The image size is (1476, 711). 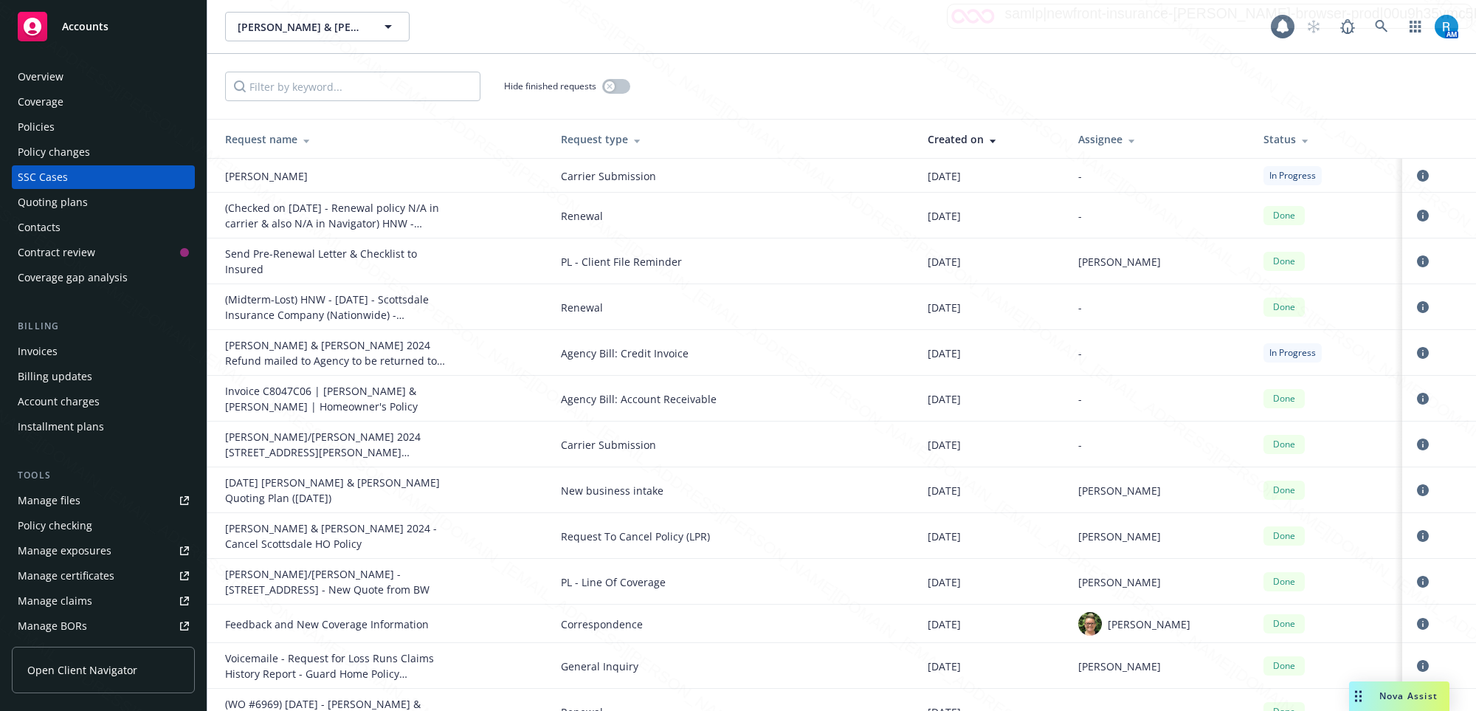 I want to click on a: Search, so click(x=1382, y=27).